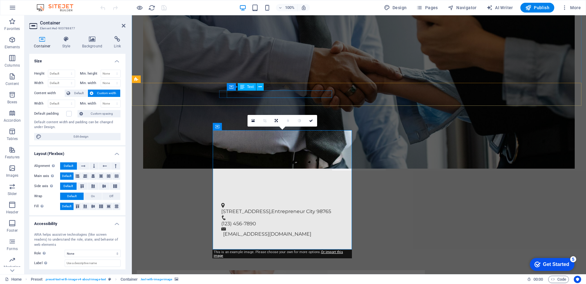 The height and width of the screenshot is (284, 586). Describe the element at coordinates (12, 175) in the screenshot. I see `p: Images` at that location.